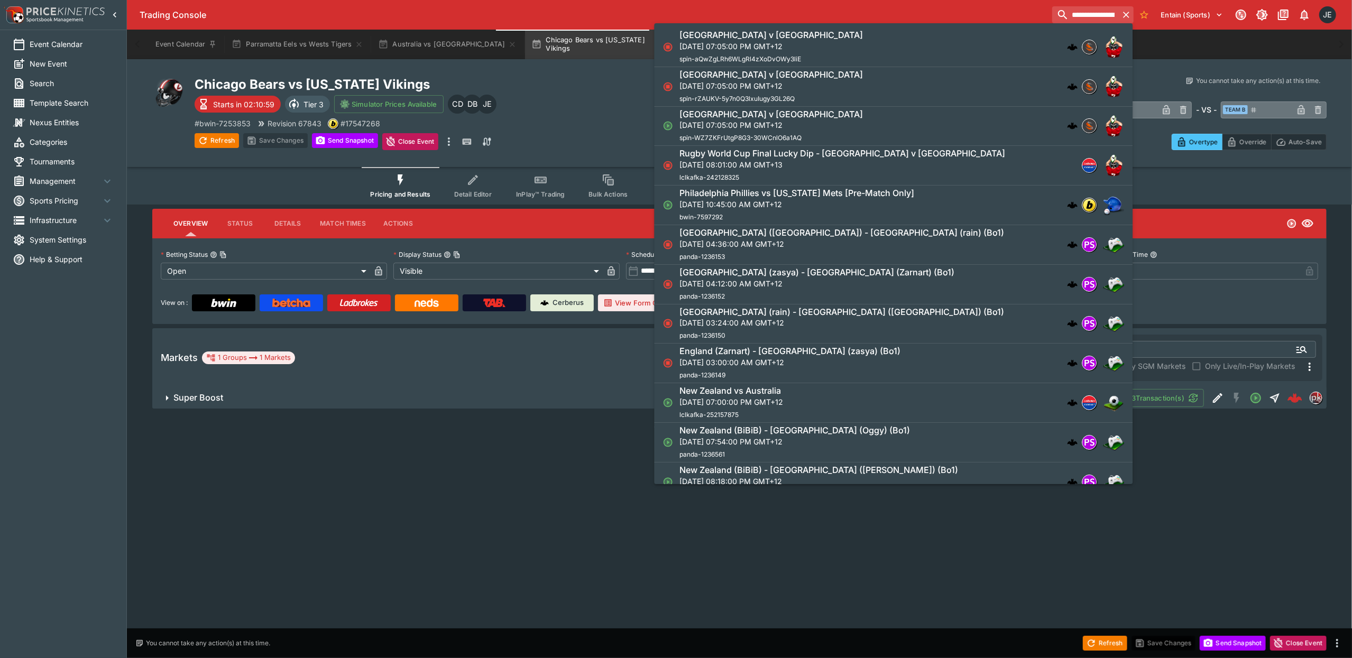  I want to click on a: 5163f703-b9cd-4e3d-bab4-f4147bb237a6, so click(1295, 398).